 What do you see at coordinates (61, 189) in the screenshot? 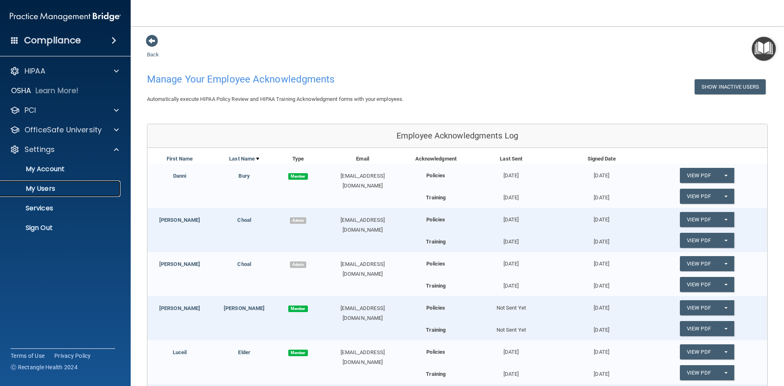
I see `p: My Users` at bounding box center [61, 189].